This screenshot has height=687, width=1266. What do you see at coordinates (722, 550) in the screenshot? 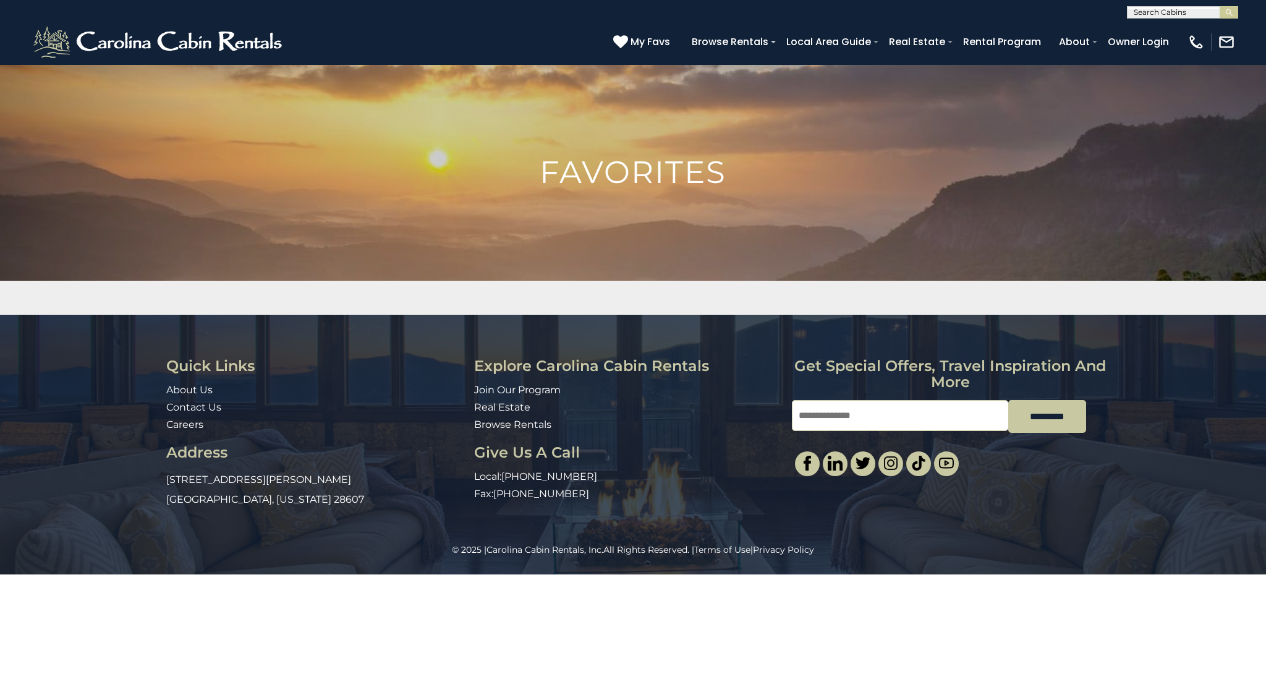
I see `a: Terms of Use` at bounding box center [722, 550].